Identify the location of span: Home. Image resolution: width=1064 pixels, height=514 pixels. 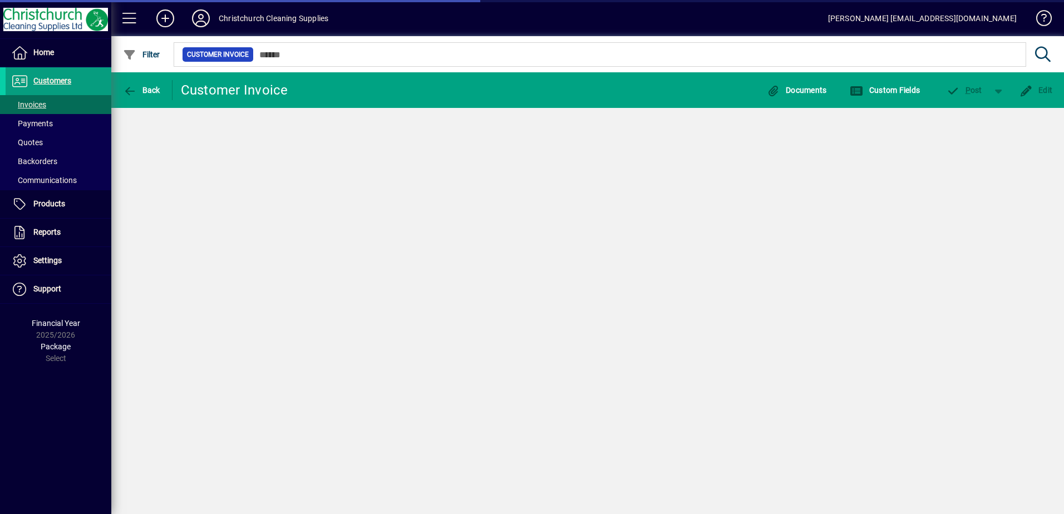
(43, 52).